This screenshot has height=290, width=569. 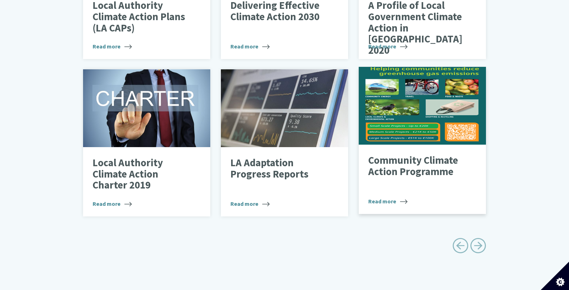 I want to click on a: LA Adaptation Progress Reports Read more, so click(x=285, y=143).